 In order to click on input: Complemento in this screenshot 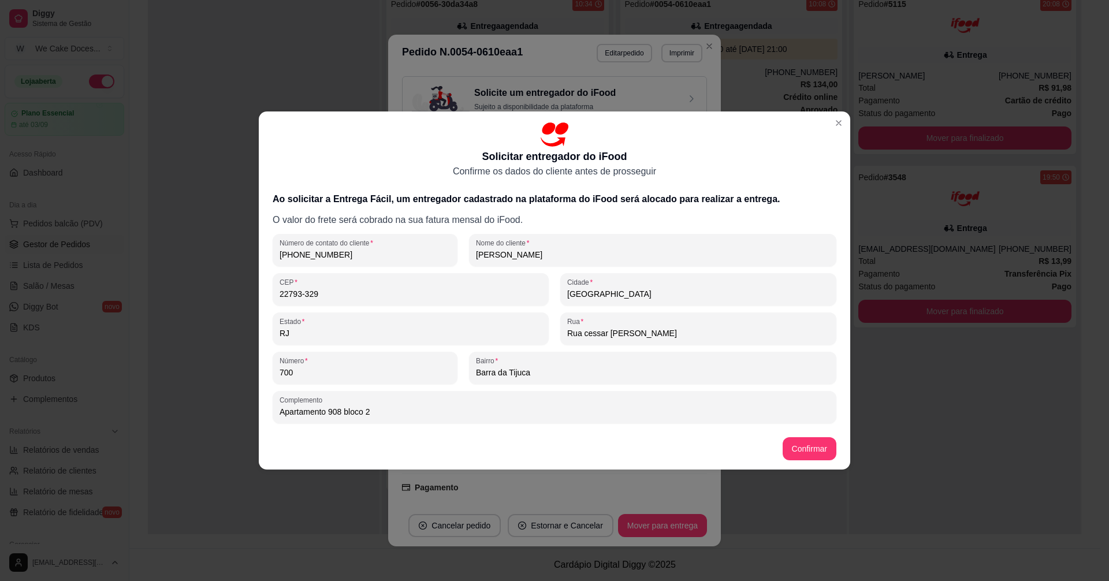, I will do `click(555, 412)`.